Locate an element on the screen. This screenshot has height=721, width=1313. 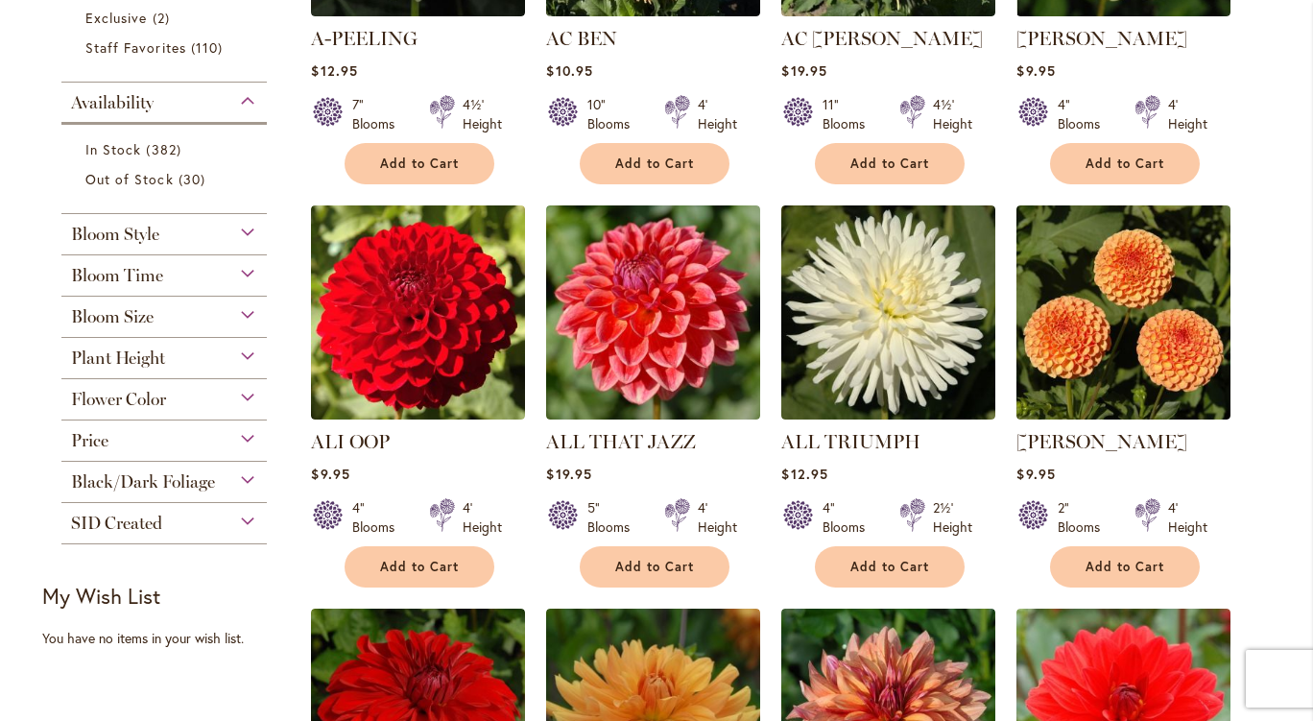
div: 2" Blooms is located at coordinates (1085, 517).